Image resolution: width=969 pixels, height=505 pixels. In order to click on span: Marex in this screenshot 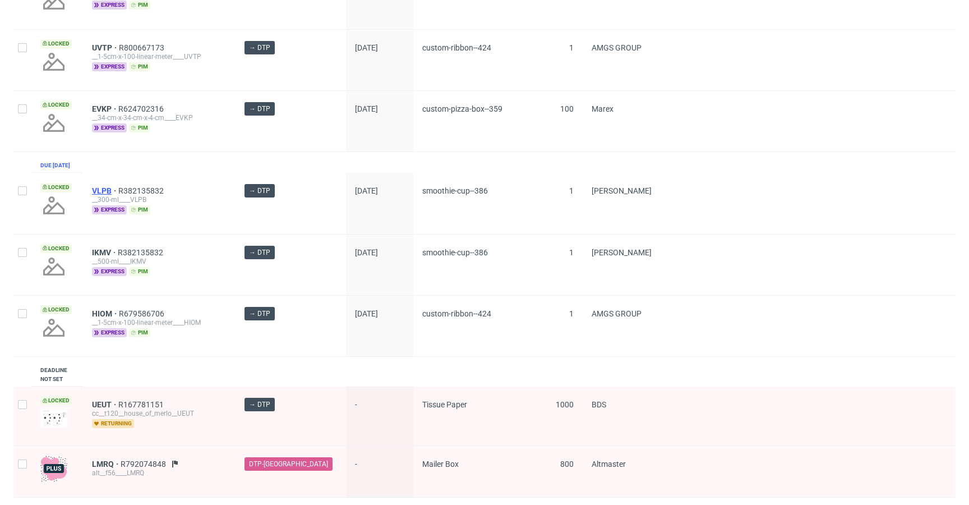, I will do `click(602, 109)`.